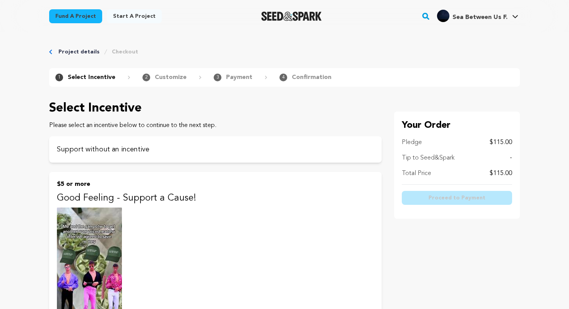 Image resolution: width=569 pixels, height=309 pixels. What do you see at coordinates (284, 77) in the screenshot?
I see `span: 4` at bounding box center [284, 77].